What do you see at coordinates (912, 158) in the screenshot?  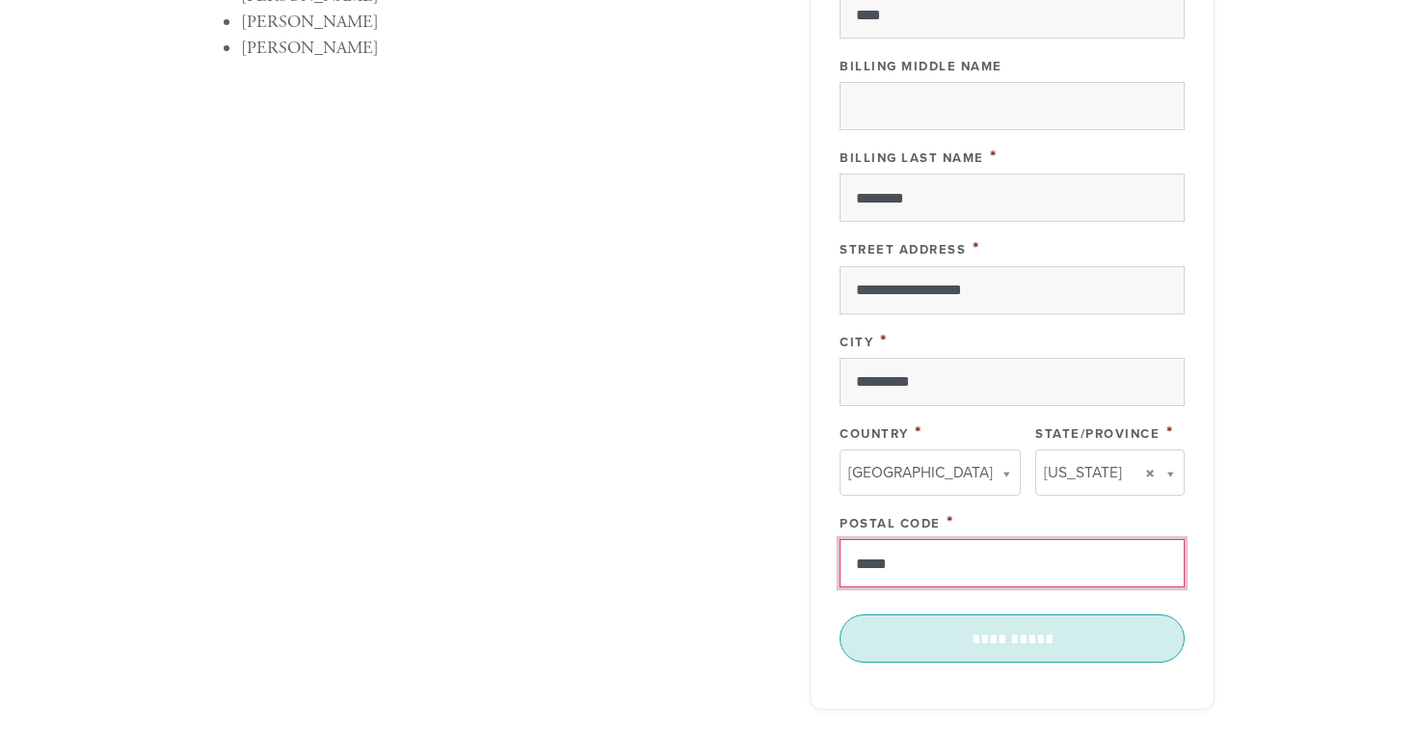 I see `label: Billing Last Name` at bounding box center [912, 158].